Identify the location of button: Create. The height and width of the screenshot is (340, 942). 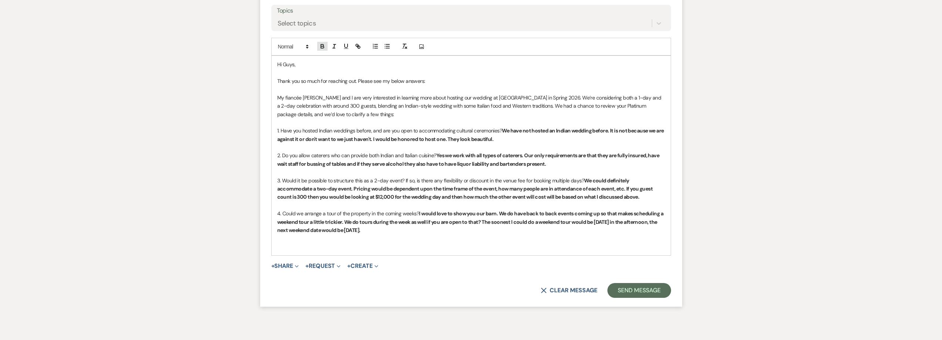
(362, 266).